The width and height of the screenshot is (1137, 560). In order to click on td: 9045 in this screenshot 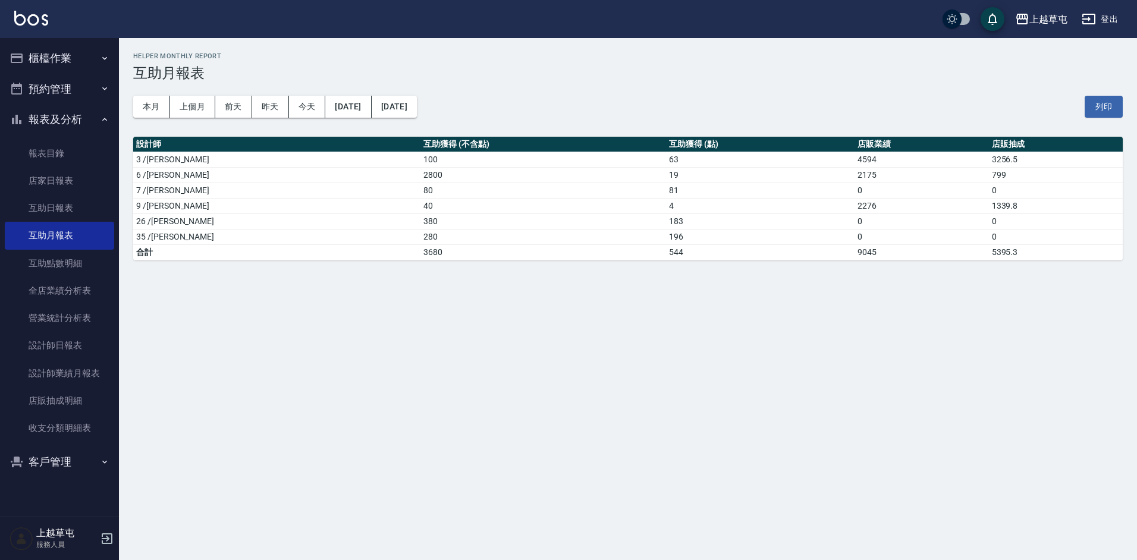, I will do `click(921, 252)`.